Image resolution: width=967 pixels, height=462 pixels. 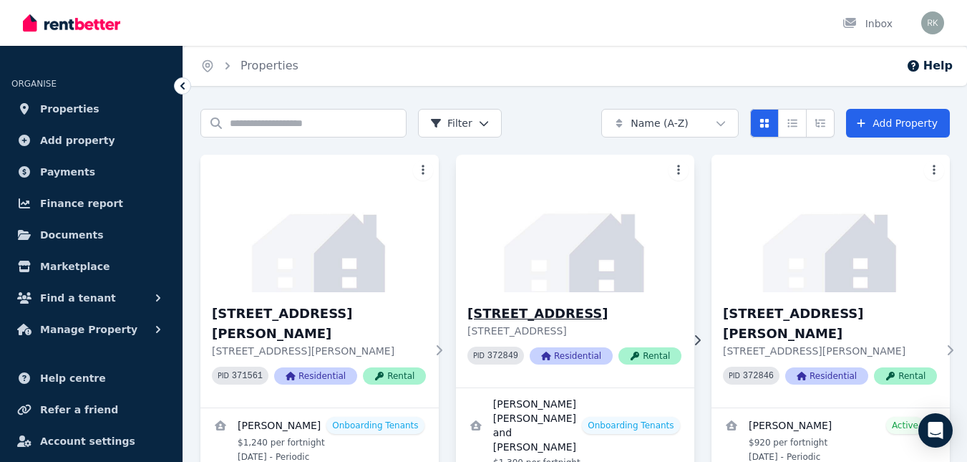 What do you see at coordinates (765, 123) in the screenshot?
I see `button: Card view` at bounding box center [765, 123].